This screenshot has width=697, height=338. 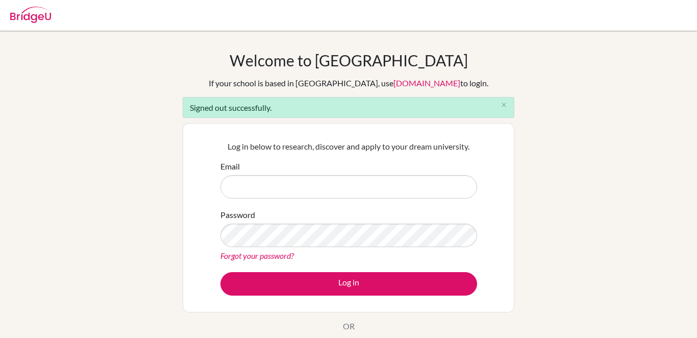 I want to click on label: Email, so click(x=230, y=166).